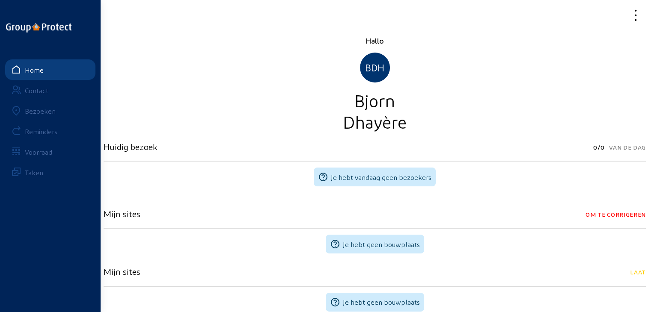  I want to click on a: Home, so click(50, 70).